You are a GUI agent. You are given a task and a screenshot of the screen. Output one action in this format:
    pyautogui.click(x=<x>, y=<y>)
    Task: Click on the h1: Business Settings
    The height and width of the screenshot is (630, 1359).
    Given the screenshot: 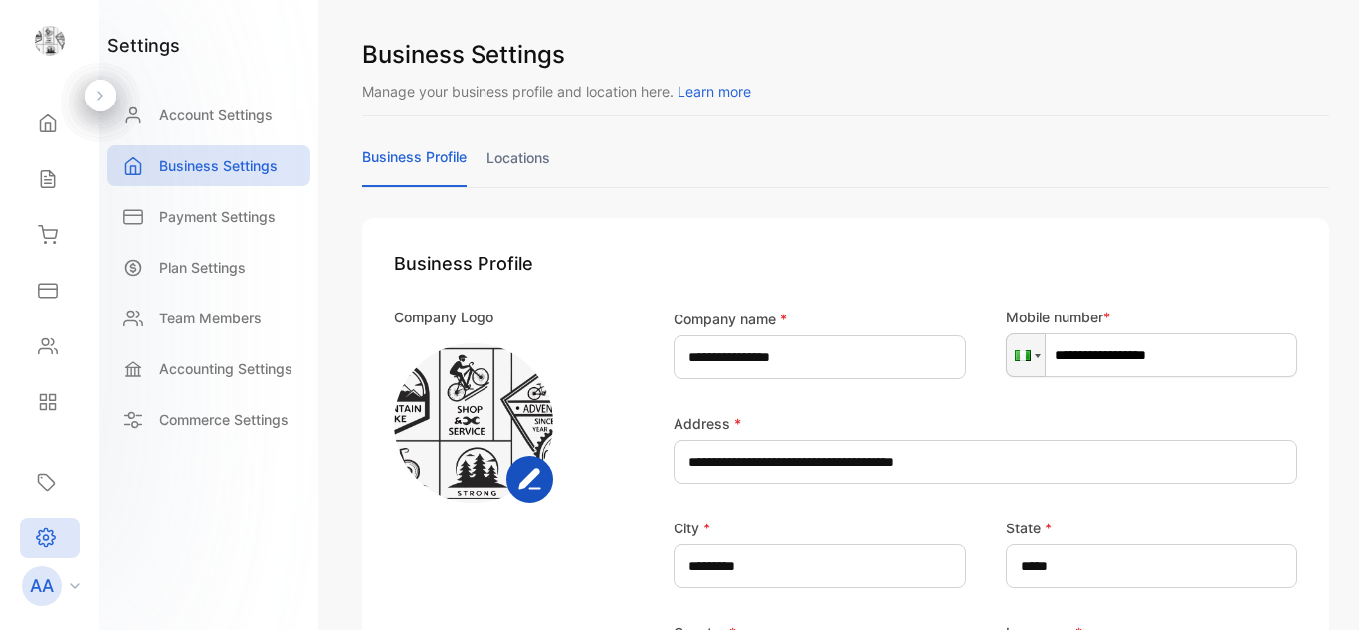 What is the action you would take?
    pyautogui.click(x=846, y=55)
    